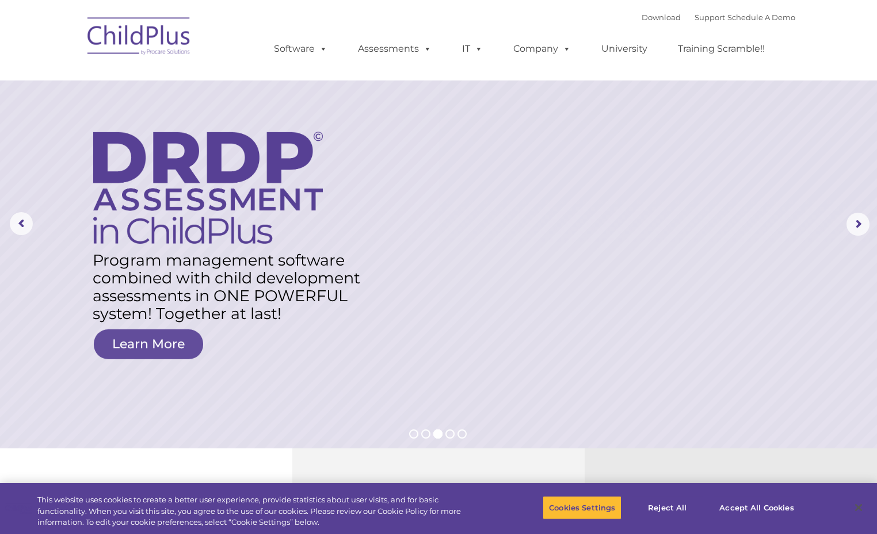 The width and height of the screenshot is (877, 534). Describe the element at coordinates (858, 508) in the screenshot. I see `button: Close` at that location.